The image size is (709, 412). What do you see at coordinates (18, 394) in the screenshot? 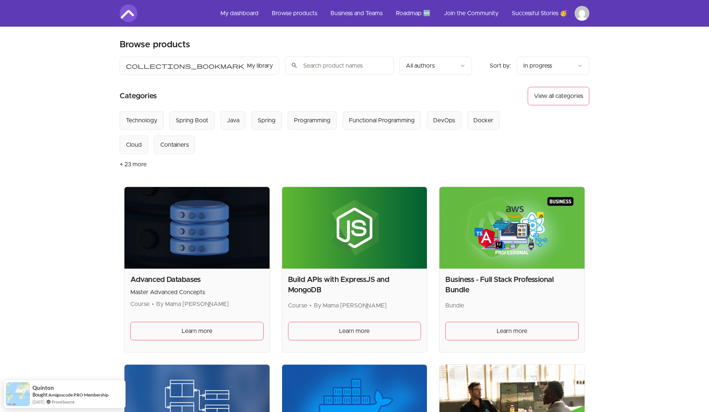
I see `img: provesource social proof notification image` at bounding box center [18, 394].